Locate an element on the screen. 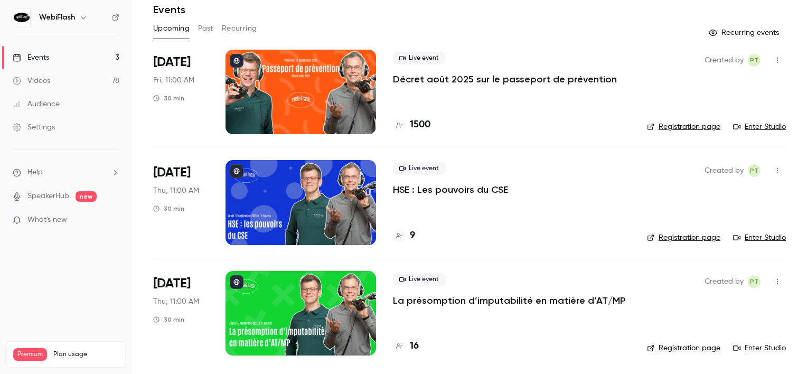 This screenshot has width=807, height=374. button: Past is located at coordinates (205, 29).